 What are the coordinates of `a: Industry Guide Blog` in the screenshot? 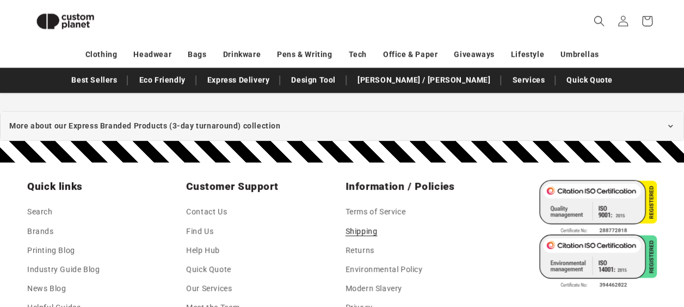 It's located at (63, 269).